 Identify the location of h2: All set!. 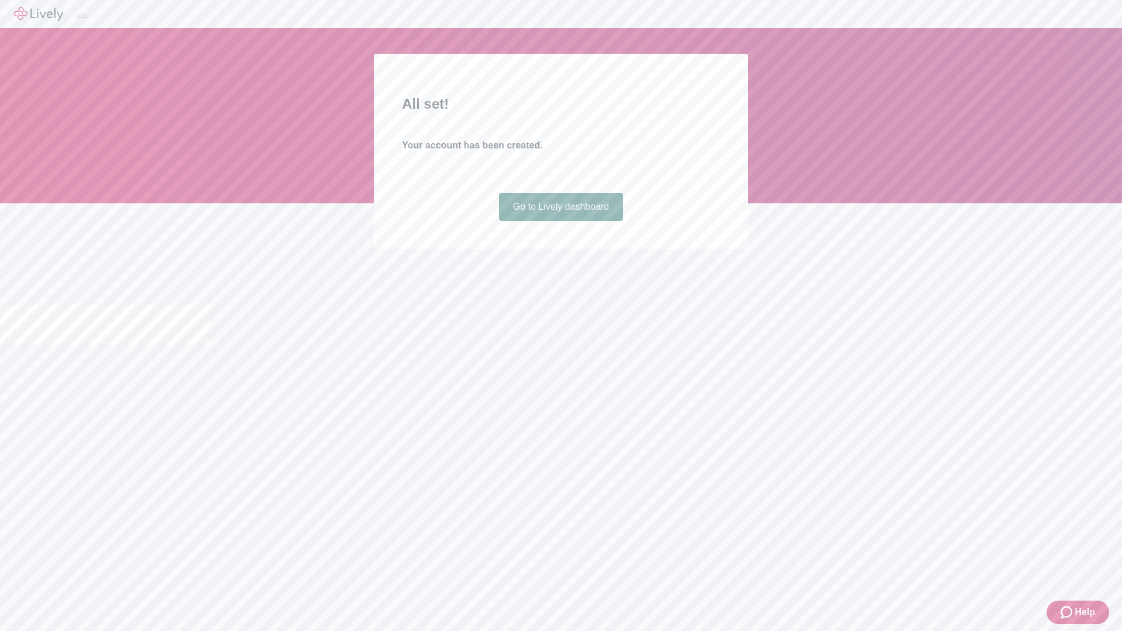
(561, 104).